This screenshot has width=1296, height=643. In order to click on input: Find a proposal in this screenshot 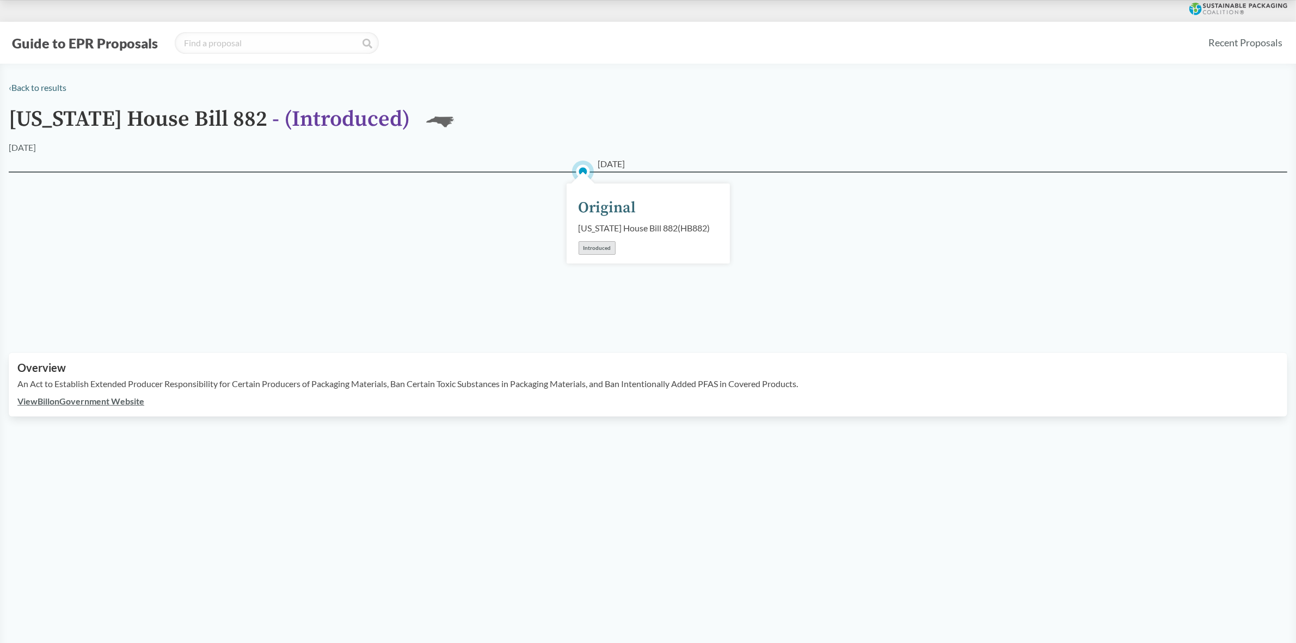, I will do `click(277, 43)`.